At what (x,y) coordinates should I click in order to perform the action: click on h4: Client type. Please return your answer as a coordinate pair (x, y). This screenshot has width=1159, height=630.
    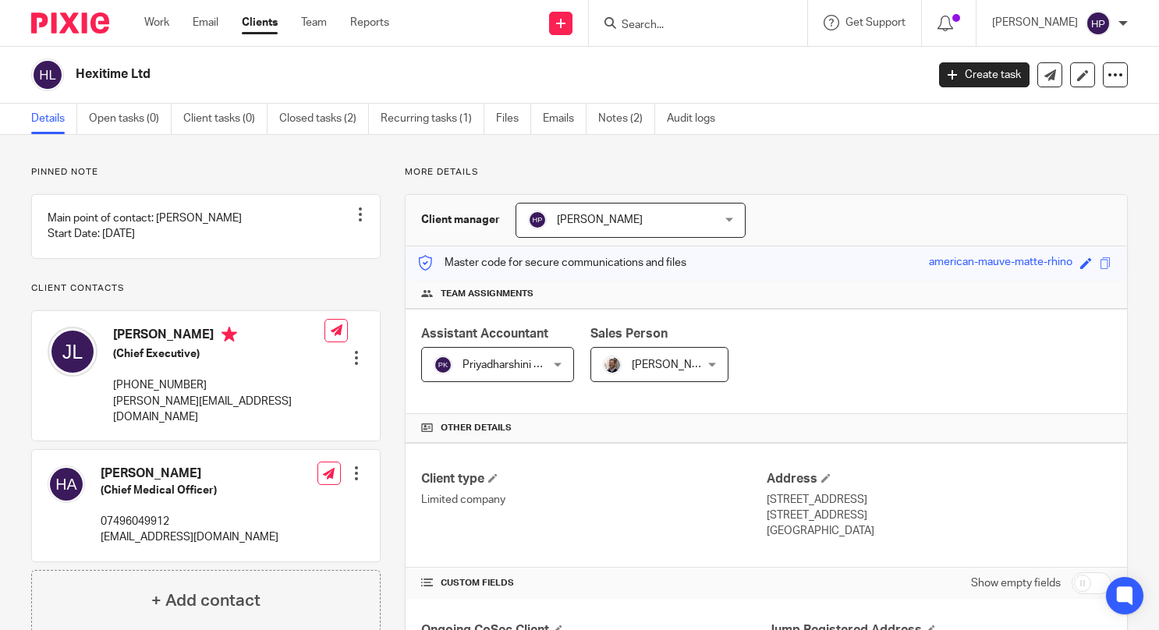
    Looking at the image, I should click on (593, 479).